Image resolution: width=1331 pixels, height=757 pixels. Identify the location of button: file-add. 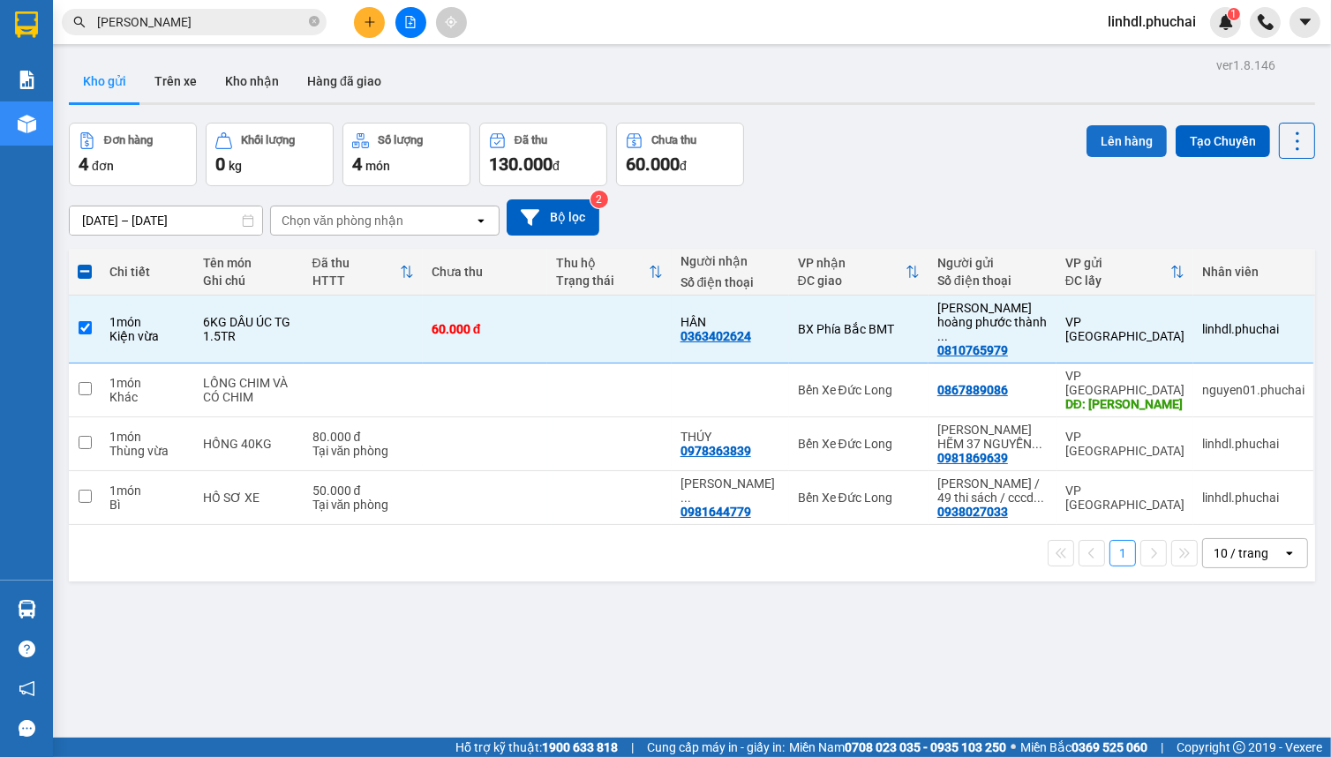
(410, 22).